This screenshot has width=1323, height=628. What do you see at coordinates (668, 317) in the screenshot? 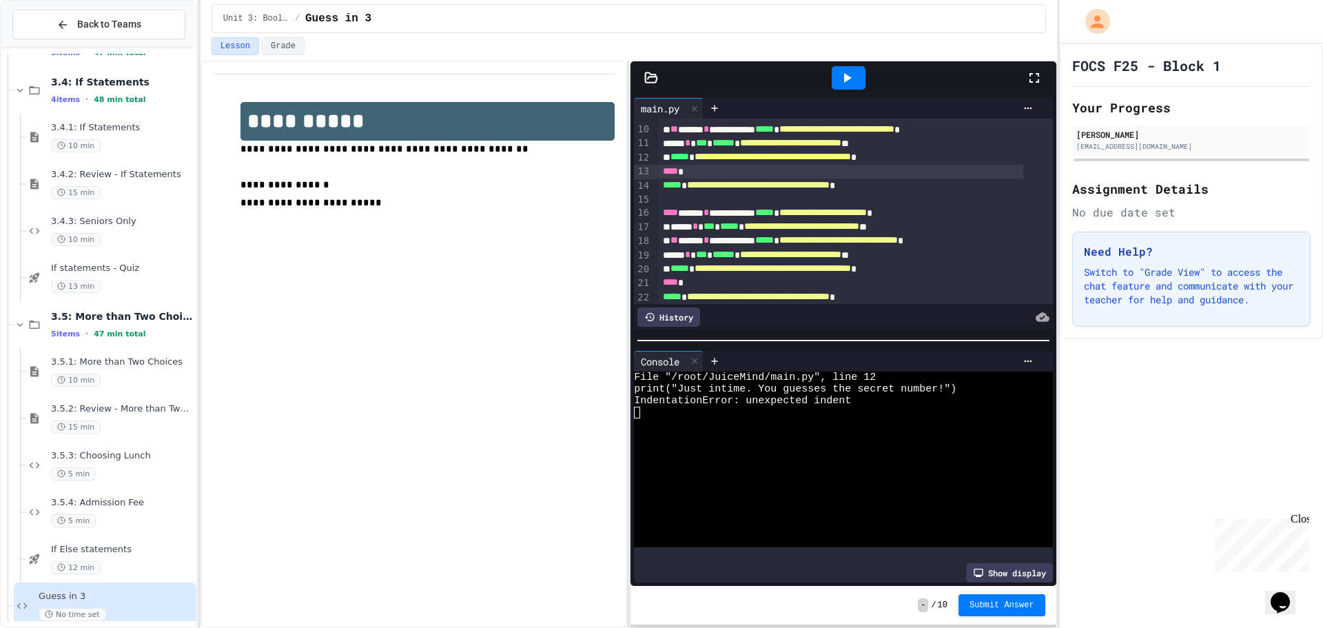
I see `div: History` at bounding box center [668, 317].